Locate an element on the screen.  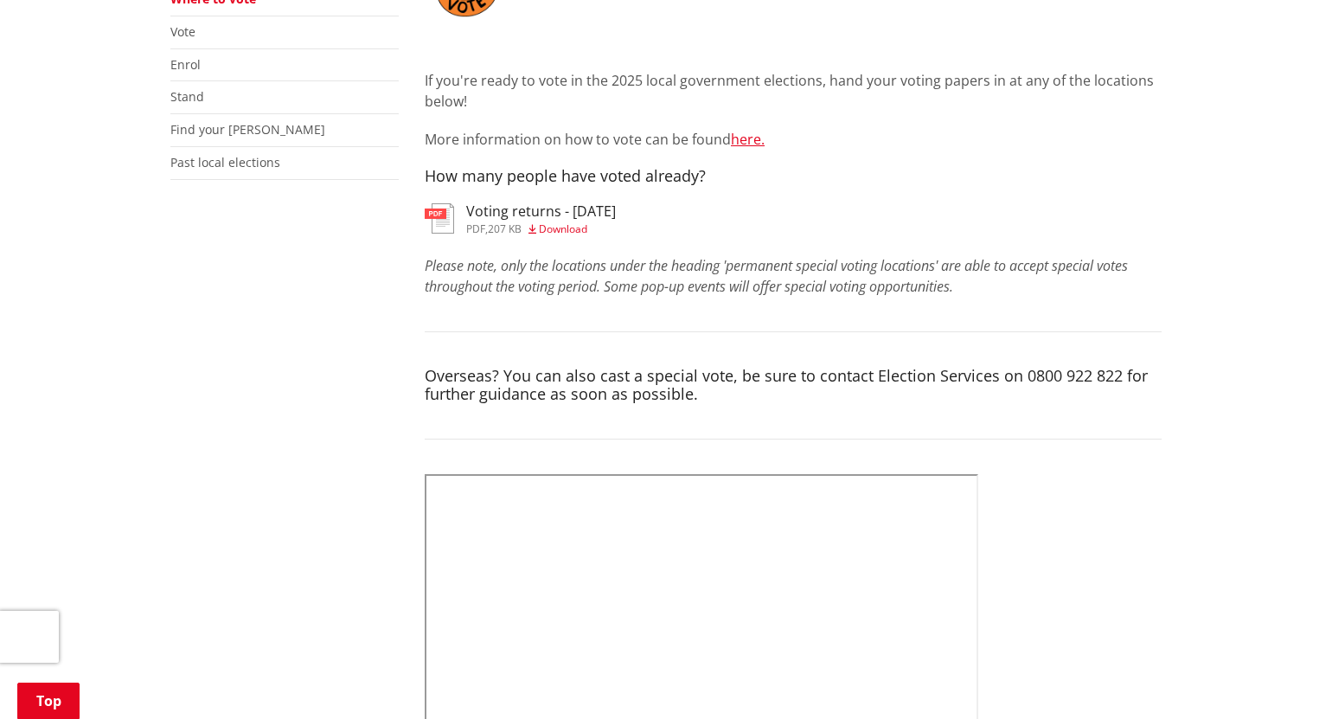
h4: Overseas? You can also cast a special vote, be sure to contact Election Services on 0800 922 822 ... is located at coordinates (793, 385).